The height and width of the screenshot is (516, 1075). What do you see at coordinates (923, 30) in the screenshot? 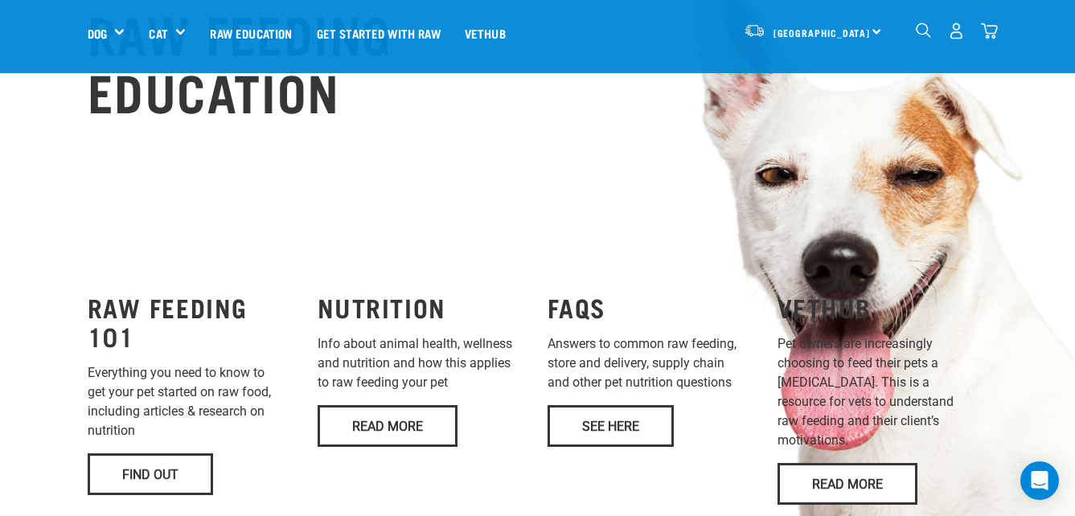
I see `img: home-icon-1@2x.png` at bounding box center [923, 30].